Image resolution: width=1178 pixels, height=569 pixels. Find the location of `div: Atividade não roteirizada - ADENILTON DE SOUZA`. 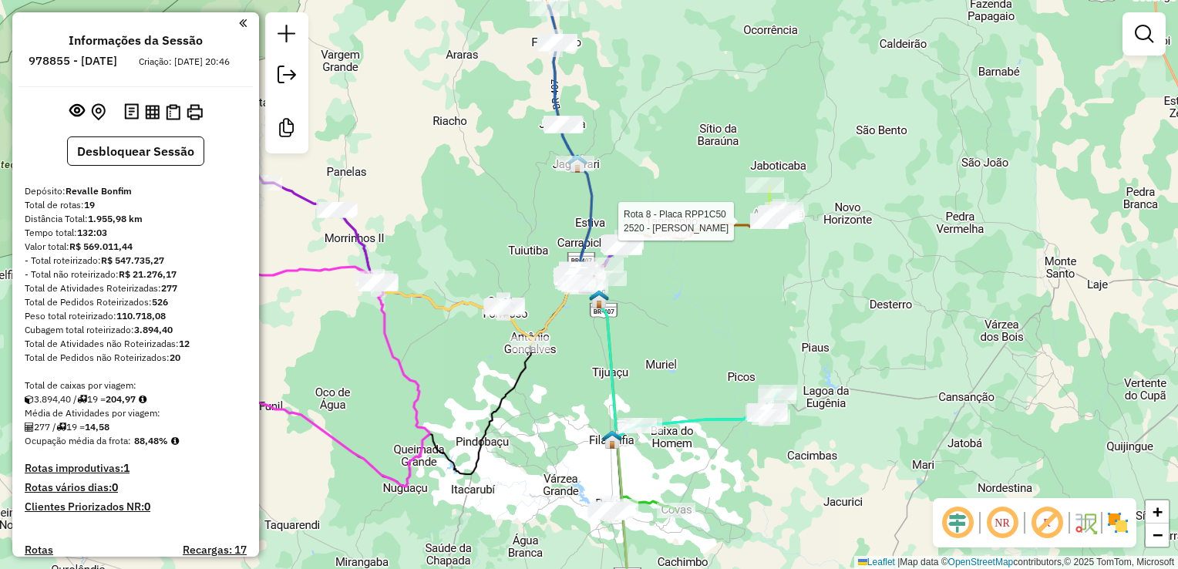

div: Atividade não roteirizada - ADENILTON DE SOUZA is located at coordinates (608, 278).